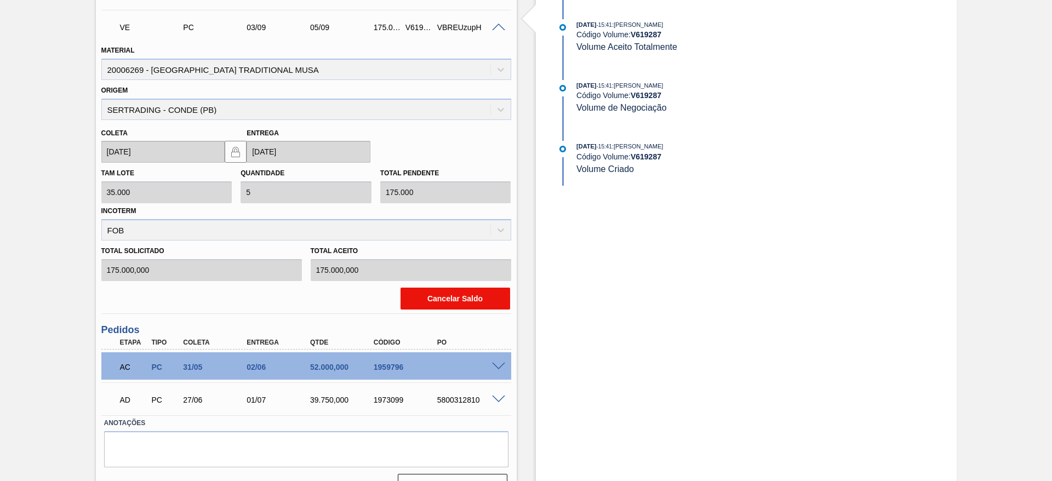  I want to click on label: Total Aceito, so click(411, 251).